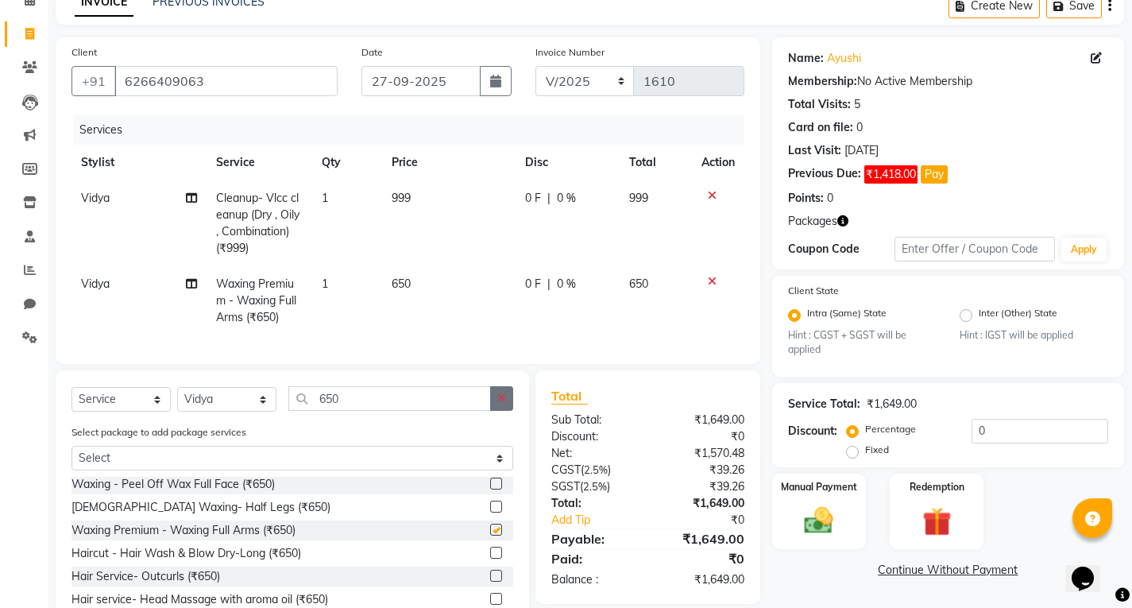 Image resolution: width=1132 pixels, height=608 pixels. Describe the element at coordinates (602, 519) in the screenshot. I see `a: Add Tip` at that location.